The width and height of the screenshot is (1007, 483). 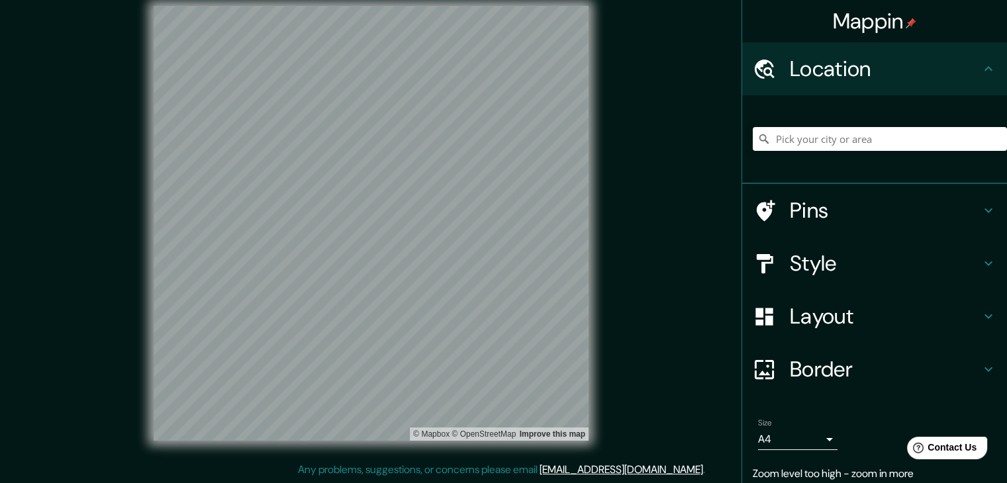 I want to click on h4: Location, so click(x=885, y=69).